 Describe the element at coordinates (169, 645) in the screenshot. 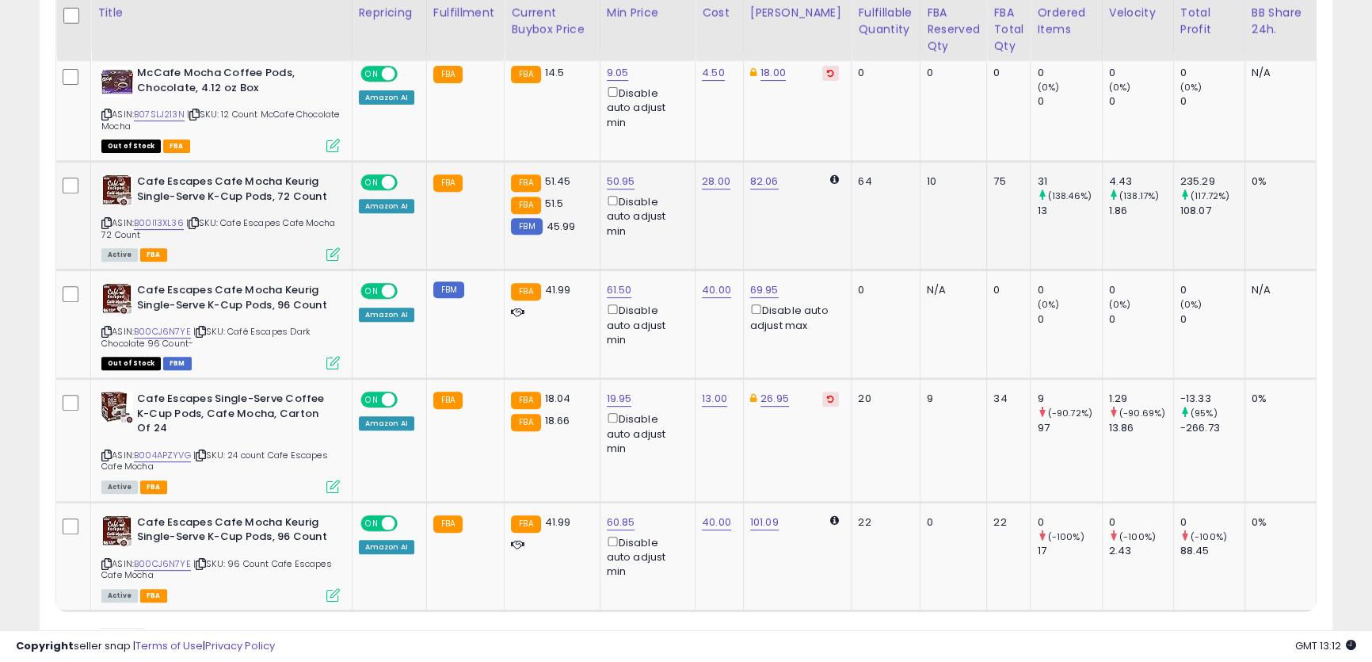

I see `a: Terms of Use` at that location.